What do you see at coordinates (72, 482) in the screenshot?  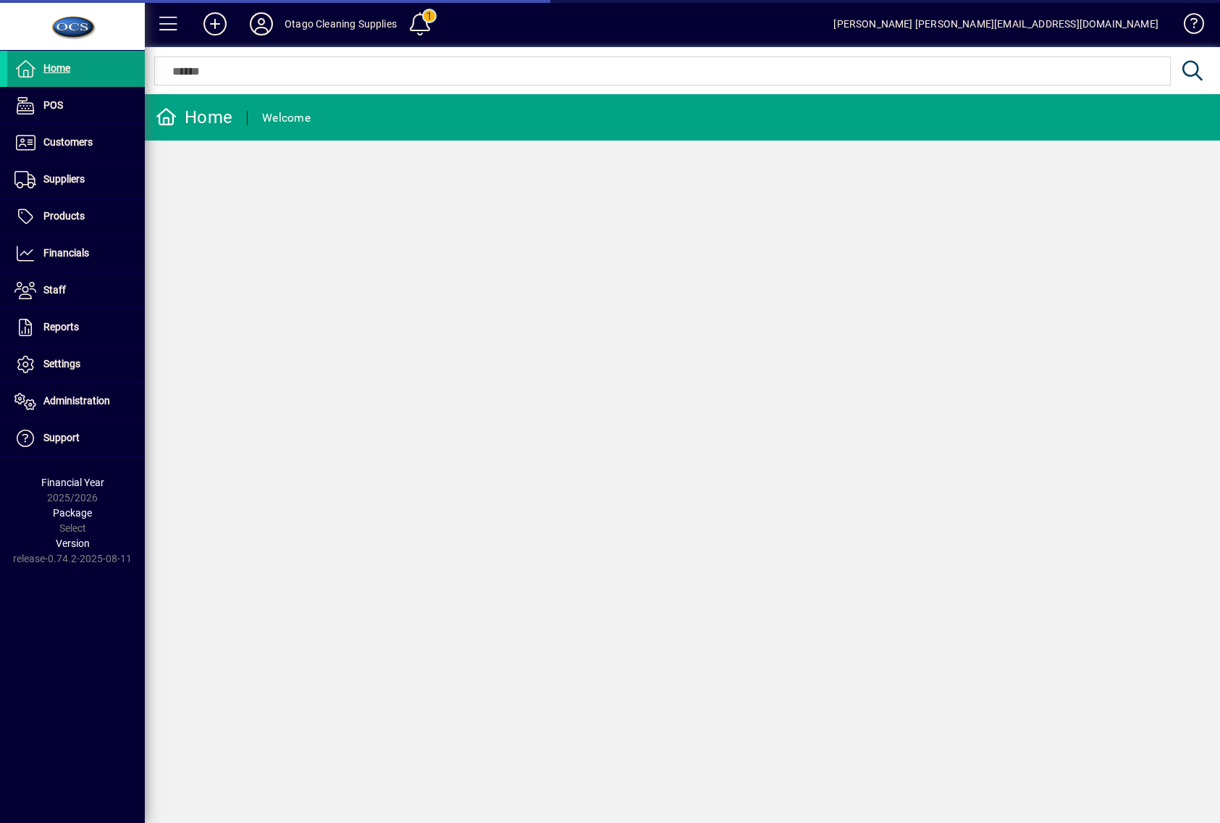 I see `span: Financial Year` at bounding box center [72, 482].